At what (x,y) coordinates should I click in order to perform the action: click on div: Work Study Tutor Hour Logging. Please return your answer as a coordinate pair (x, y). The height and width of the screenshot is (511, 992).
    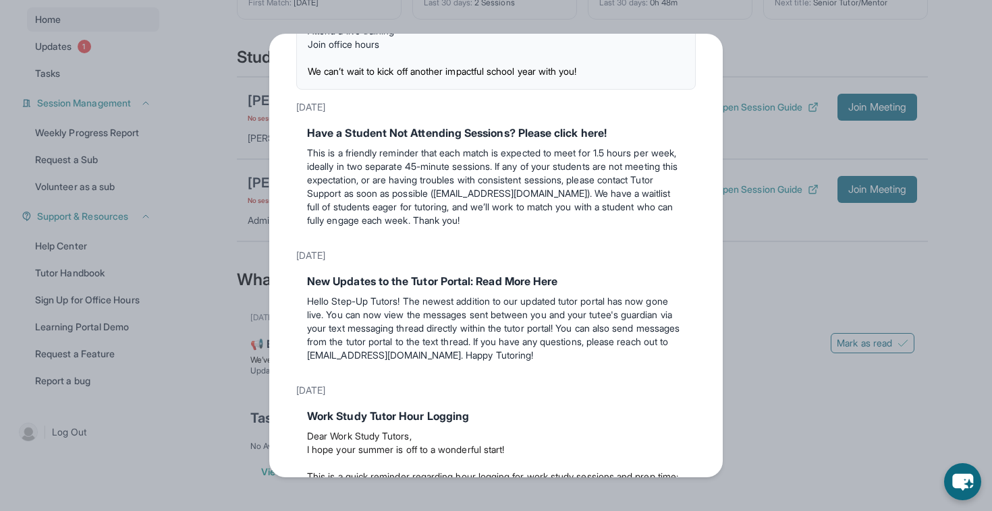
    Looking at the image, I should click on (496, 416).